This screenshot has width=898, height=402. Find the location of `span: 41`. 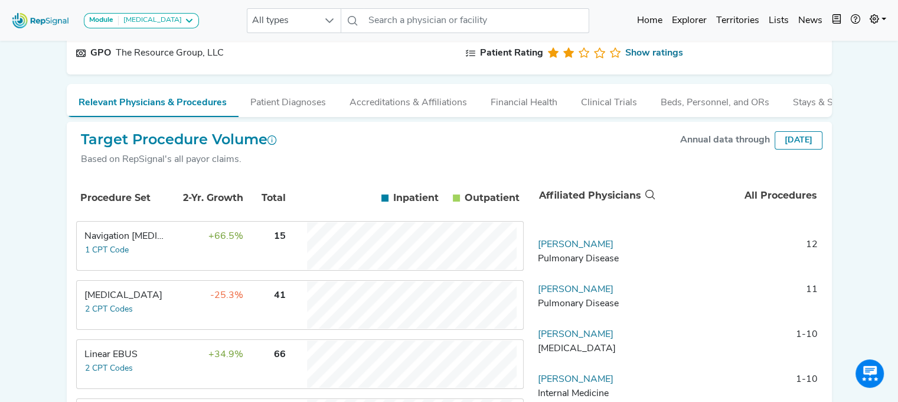

span: 41 is located at coordinates (280, 295).